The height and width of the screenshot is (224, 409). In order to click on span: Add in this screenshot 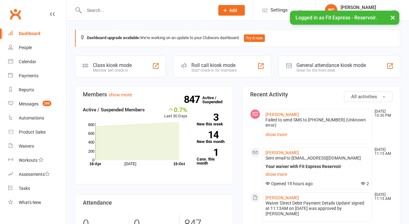, I will do `click(233, 10)`.